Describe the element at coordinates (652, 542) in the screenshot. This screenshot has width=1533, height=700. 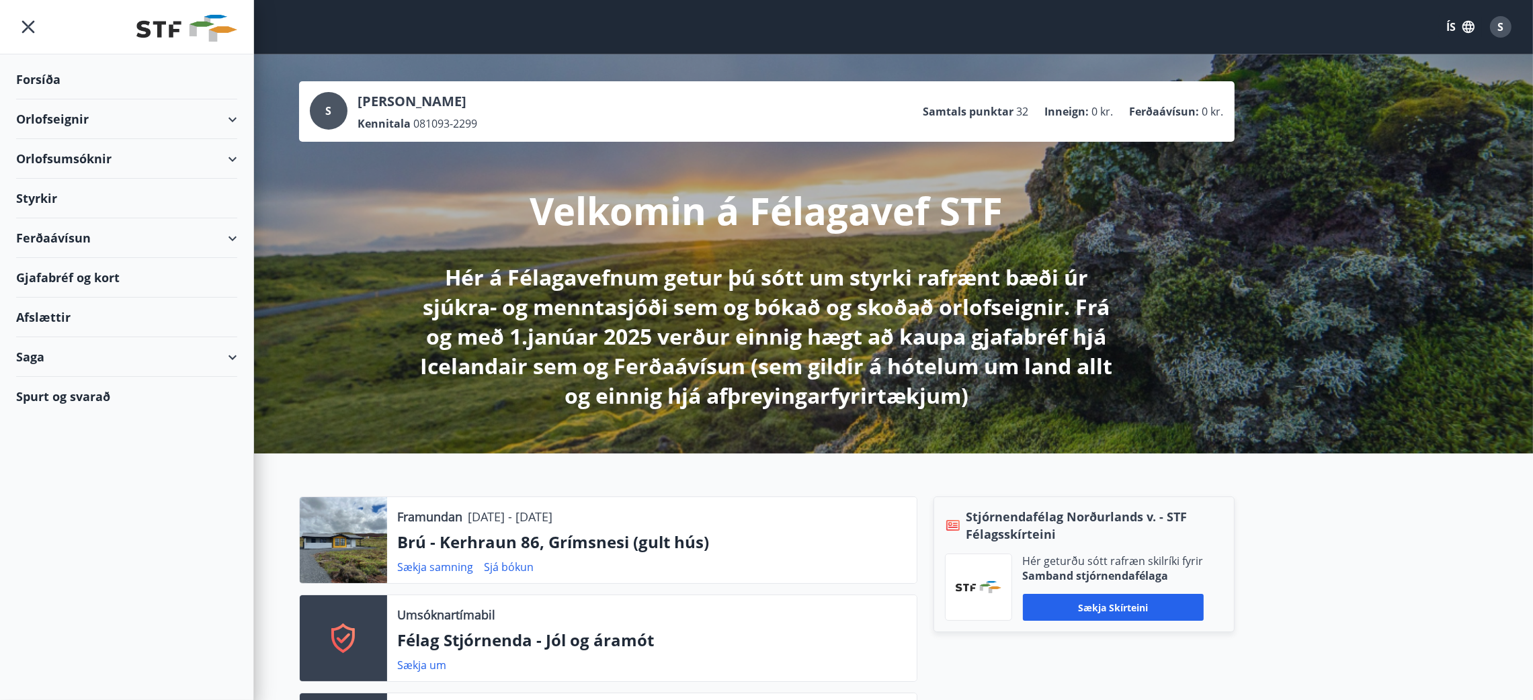
I see `p: Brú - Kerhraun 86, Grímsnesi (gult hús)` at that location.